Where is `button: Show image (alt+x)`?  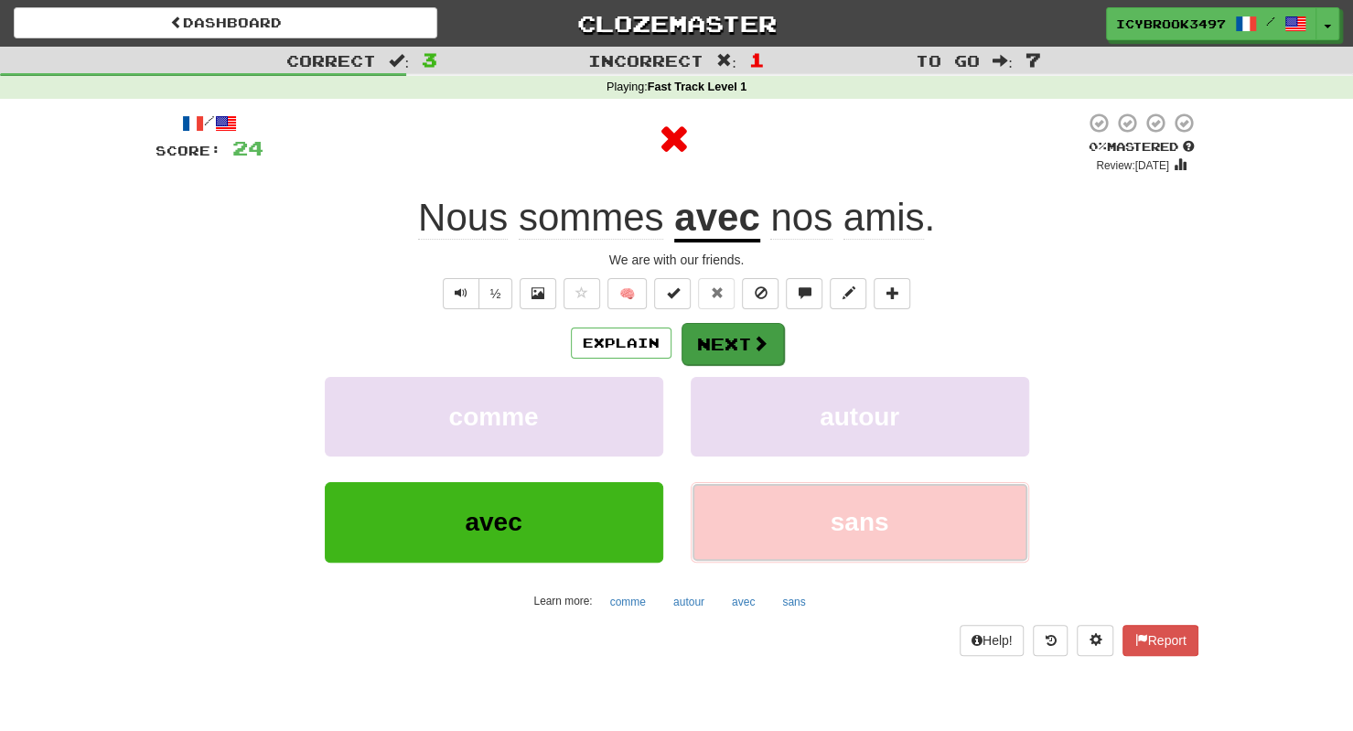 button: Show image (alt+x) is located at coordinates (538, 294).